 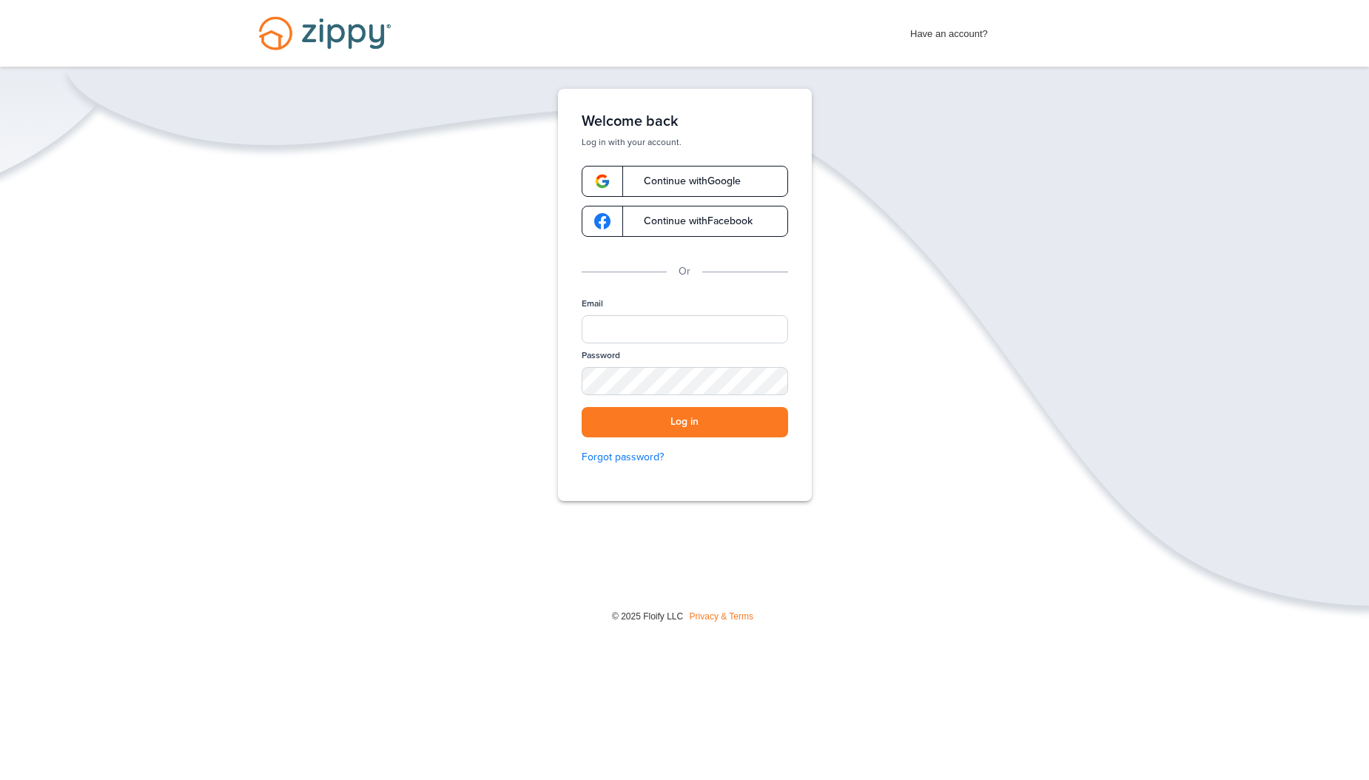 I want to click on a: Privacy & Terms, so click(x=721, y=616).